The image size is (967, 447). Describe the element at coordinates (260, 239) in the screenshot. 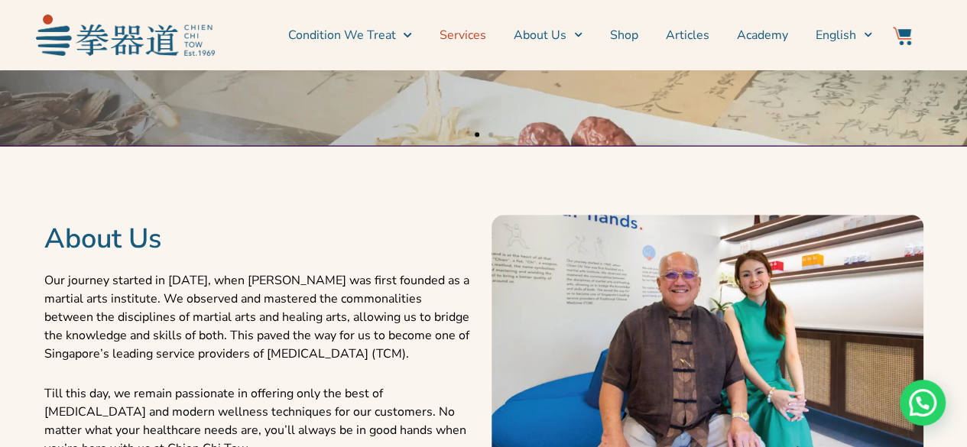

I see `h2: About Us` at that location.